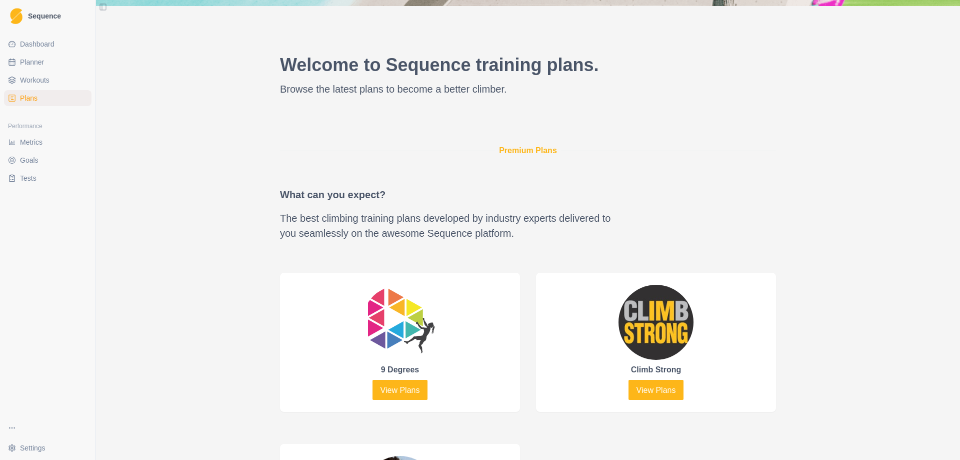 The height and width of the screenshot is (460, 960). Describe the element at coordinates (48, 16) in the screenshot. I see `a: LogoSequence` at that location.